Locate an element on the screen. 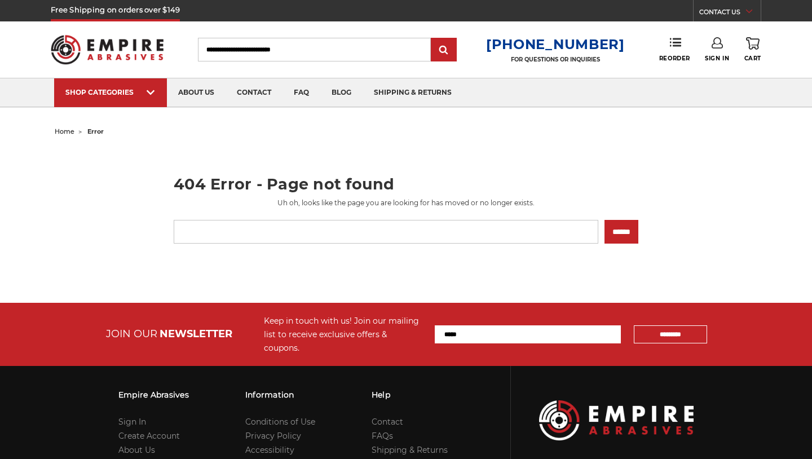  h3: Empire Abrasives is located at coordinates (153, 395).